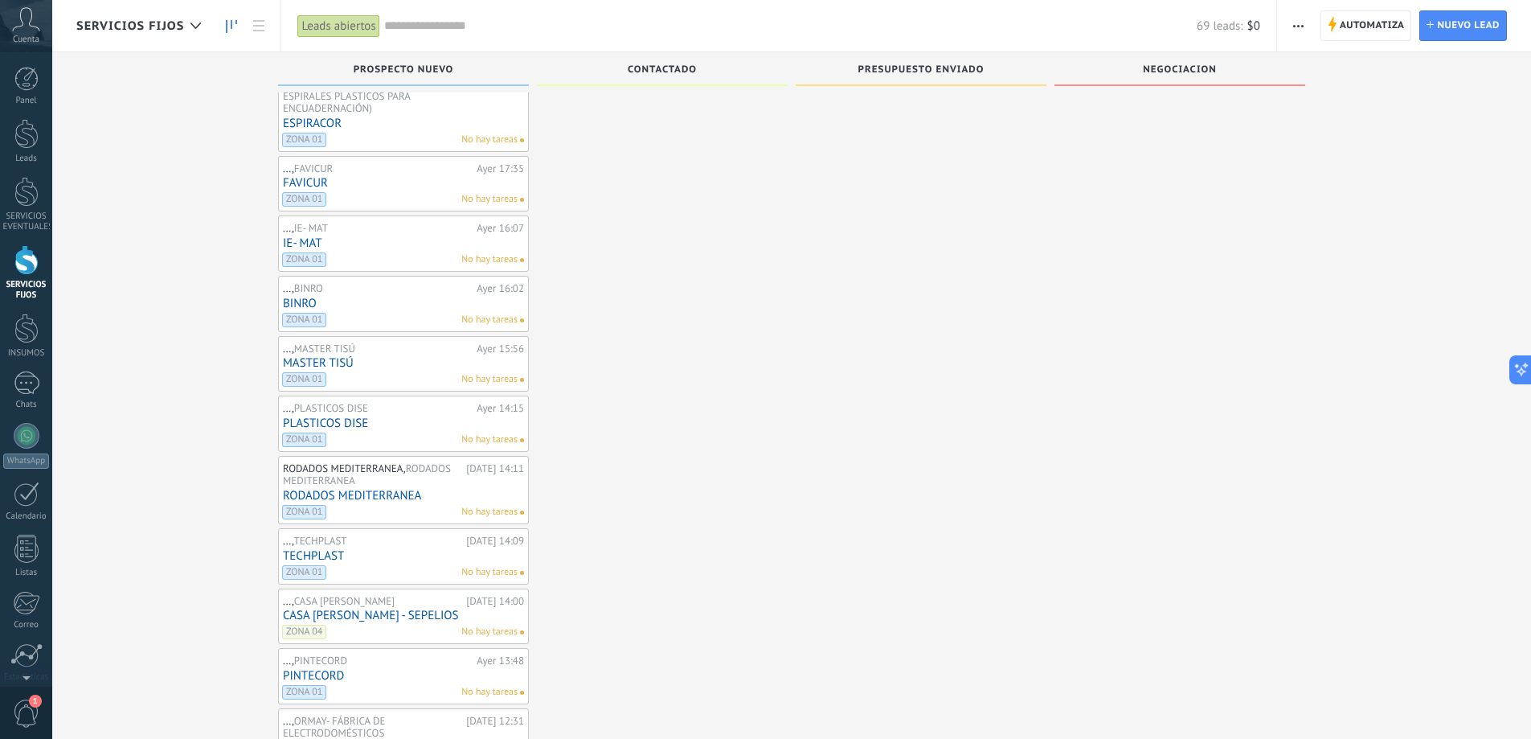  What do you see at coordinates (920, 70) in the screenshot?
I see `span: PRESUPUESTO ENVIADO` at bounding box center [920, 70].